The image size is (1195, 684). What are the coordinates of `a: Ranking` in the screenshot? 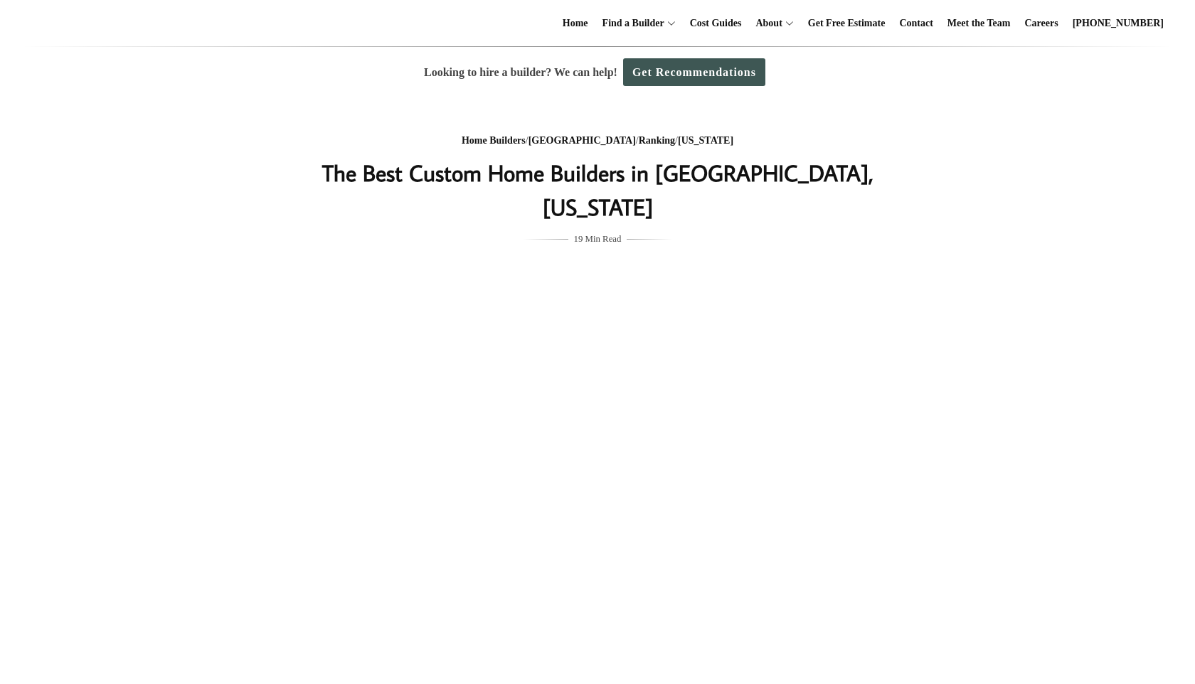 It's located at (656, 140).